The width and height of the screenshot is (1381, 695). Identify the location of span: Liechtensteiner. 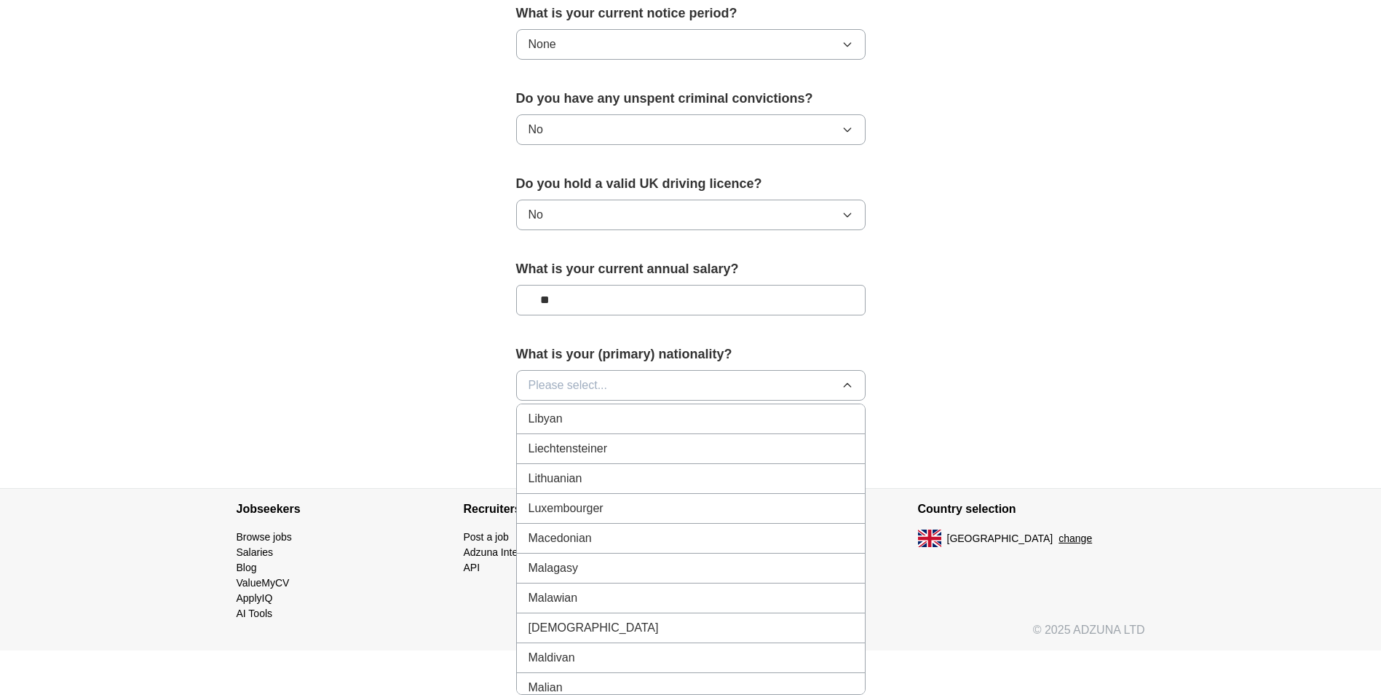
(568, 449).